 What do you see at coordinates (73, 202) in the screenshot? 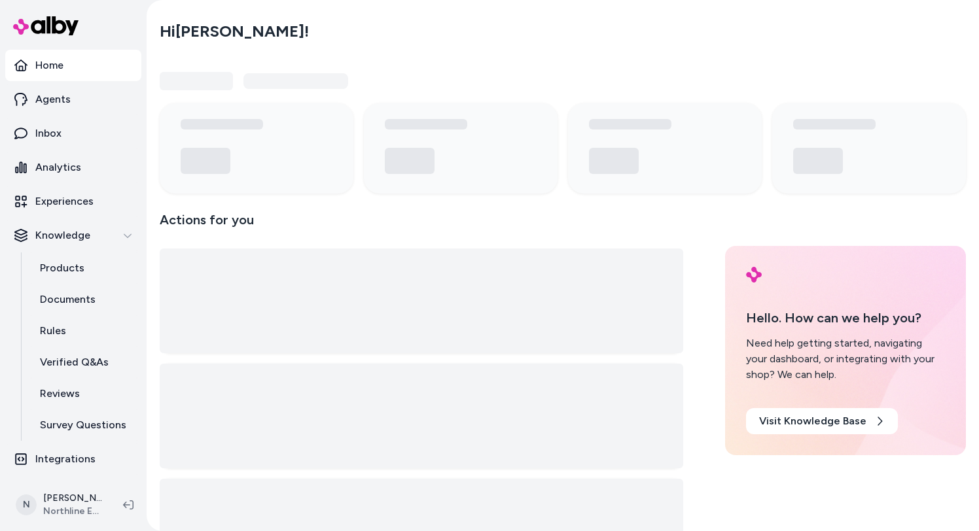
I see `a: Experiences` at bounding box center [73, 202].